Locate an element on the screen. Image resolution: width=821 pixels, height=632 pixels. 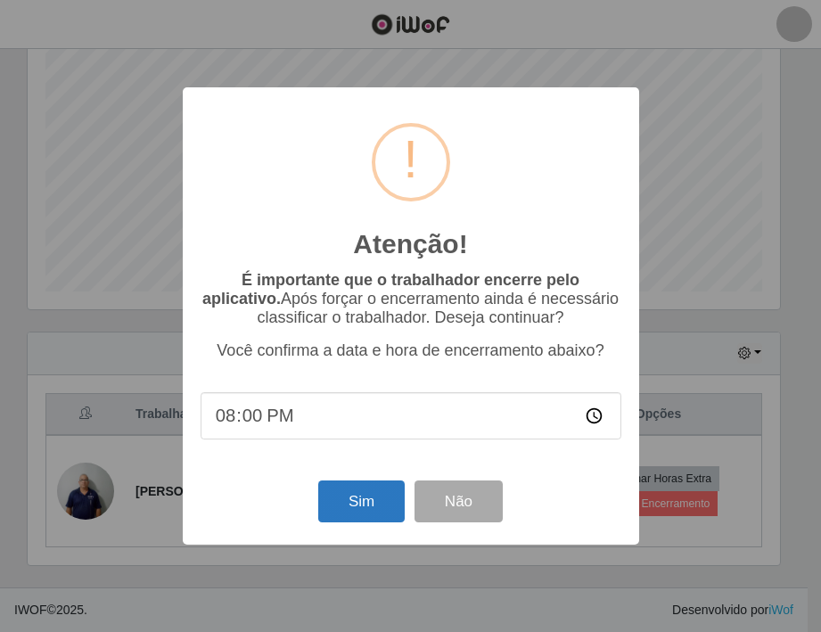
h2: Atenção! is located at coordinates (410, 244).